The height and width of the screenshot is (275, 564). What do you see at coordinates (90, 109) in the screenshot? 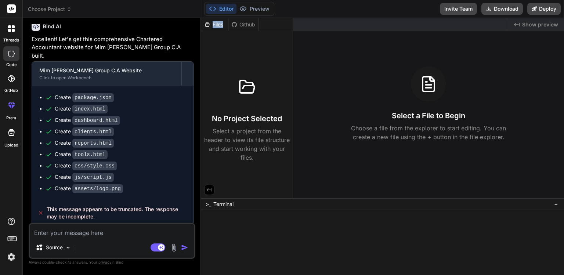
I see `code: index.html` at bounding box center [90, 109].